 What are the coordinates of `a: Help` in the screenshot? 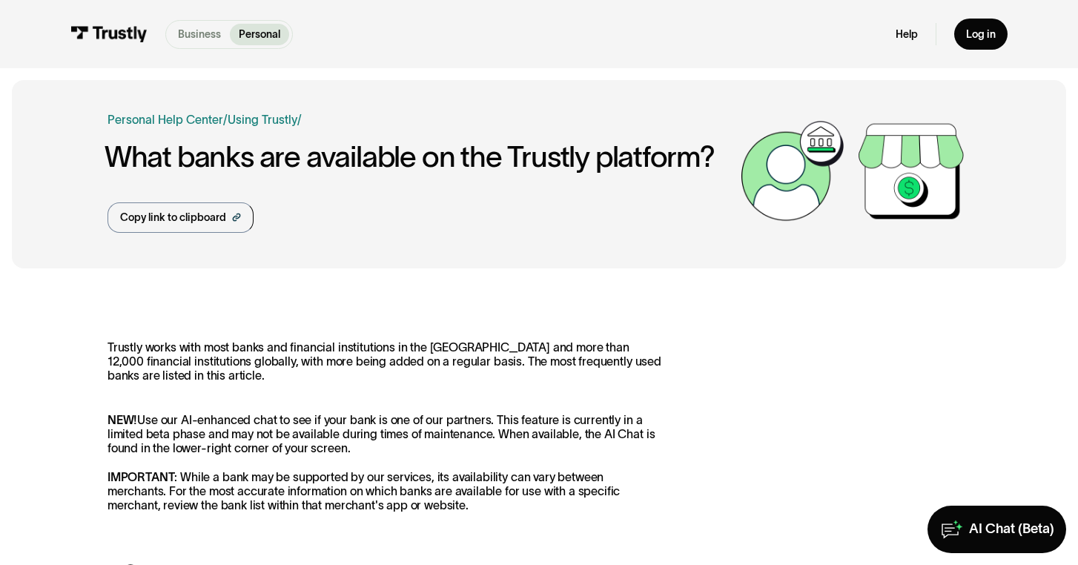 It's located at (907, 34).